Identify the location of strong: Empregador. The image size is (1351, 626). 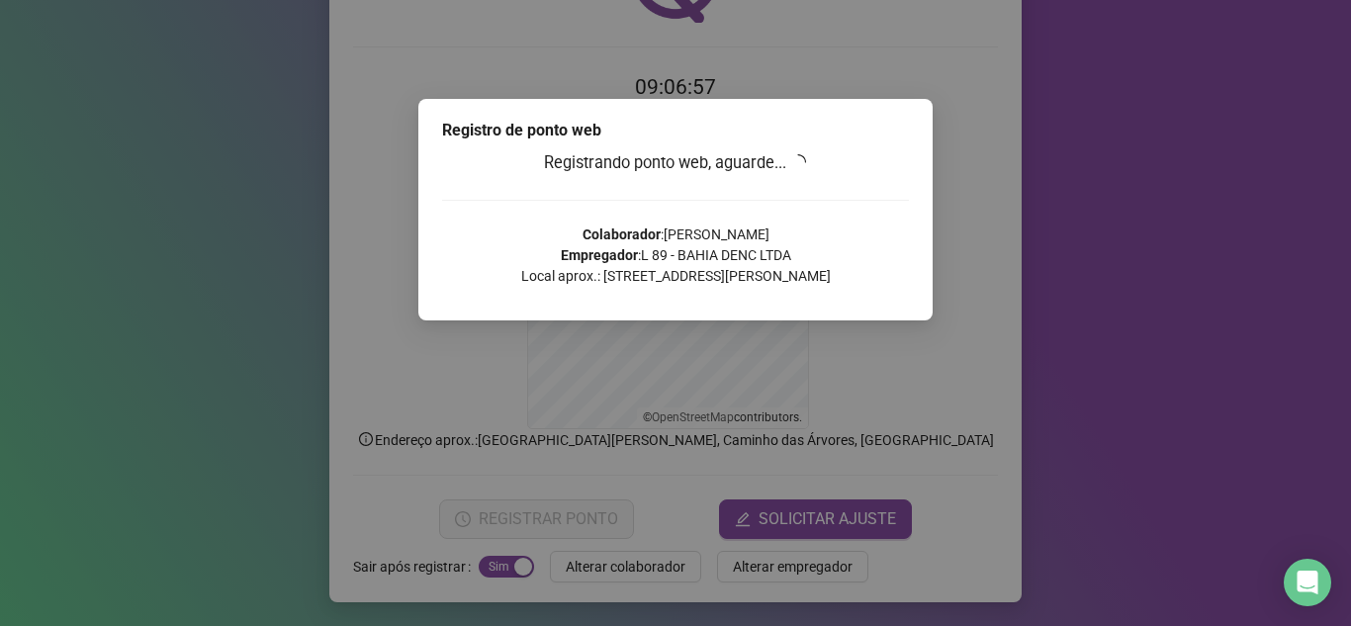
(599, 255).